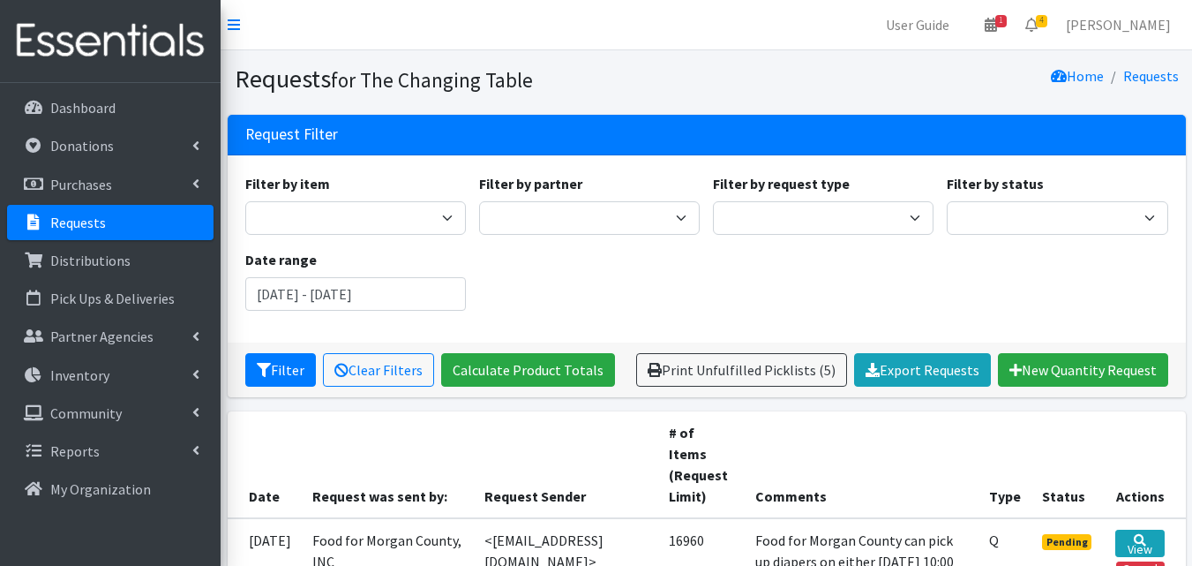 This screenshot has height=566, width=1192. Describe the element at coordinates (994, 540) in the screenshot. I see `abbr: Quantity` at that location.